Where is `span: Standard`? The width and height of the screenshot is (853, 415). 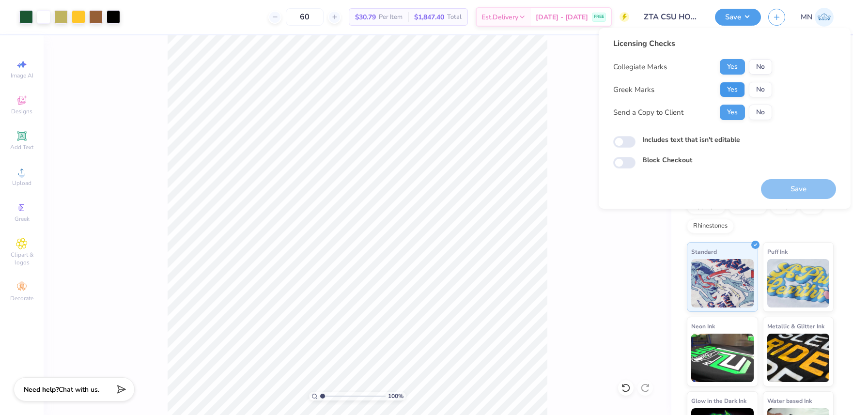 span: Standard is located at coordinates (704, 252).